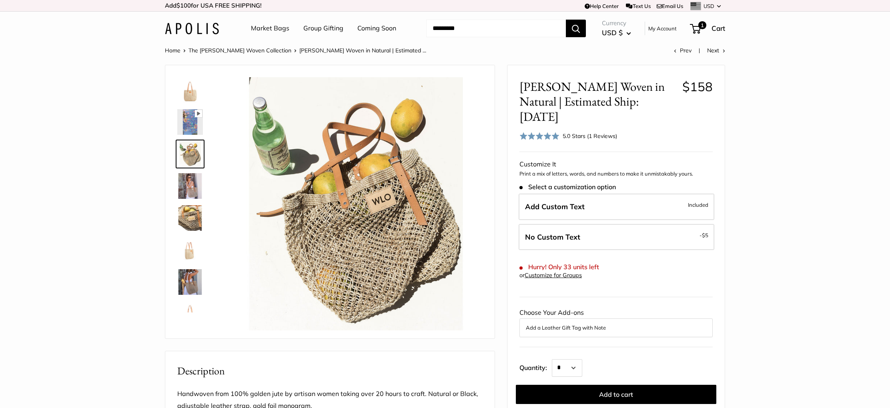 The image size is (890, 408). Describe the element at coordinates (601, 6) in the screenshot. I see `a: Help Center` at that location.